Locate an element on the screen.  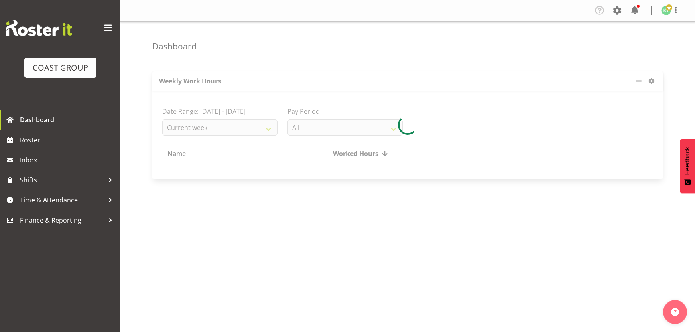
span: Feedback is located at coordinates (687, 161).